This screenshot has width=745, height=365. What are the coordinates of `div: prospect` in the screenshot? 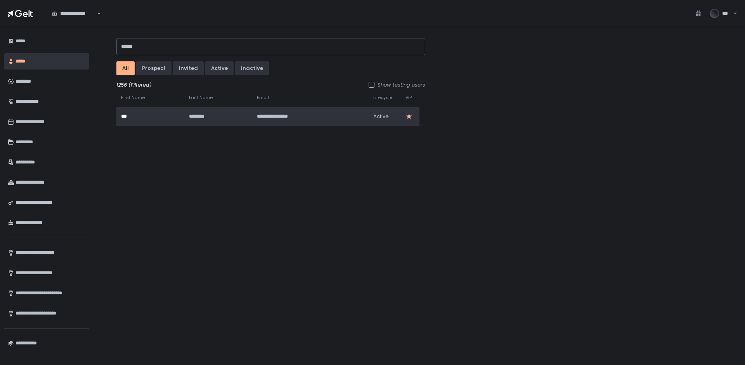 It's located at (154, 68).